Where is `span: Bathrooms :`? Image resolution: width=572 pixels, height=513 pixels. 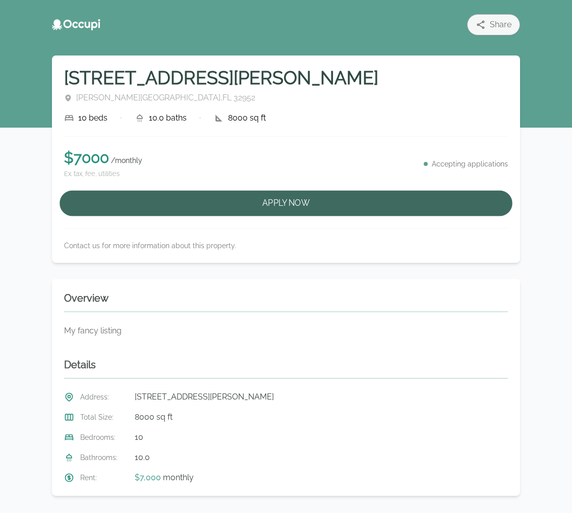 span: Bathrooms : is located at coordinates (104, 457).